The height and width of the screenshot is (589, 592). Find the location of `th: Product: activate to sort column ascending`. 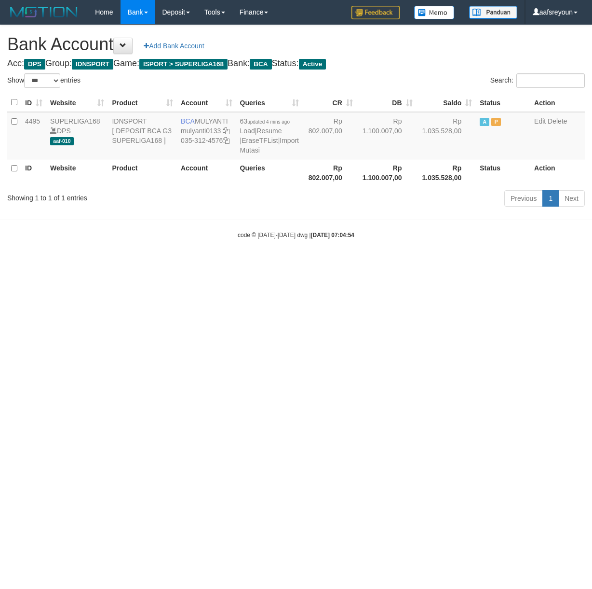

th: Product: activate to sort column ascending is located at coordinates (142, 102).